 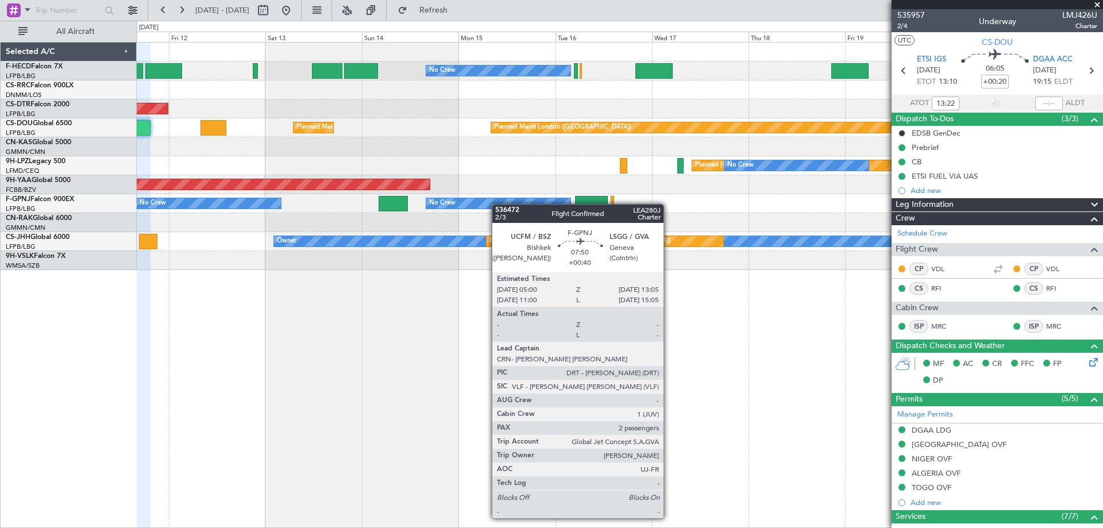 What do you see at coordinates (40, 199) in the screenshot?
I see `a: F-GPNJFalcon 900EX` at bounding box center [40, 199].